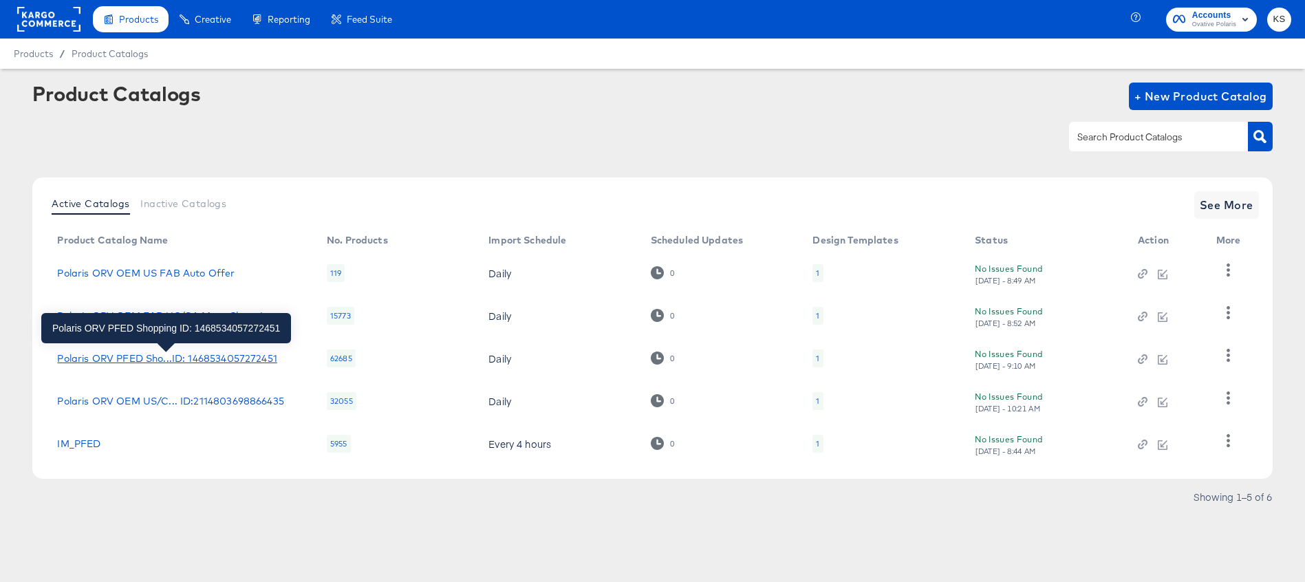  What do you see at coordinates (1200, 96) in the screenshot?
I see `span: + New Product Catalog` at bounding box center [1200, 96].